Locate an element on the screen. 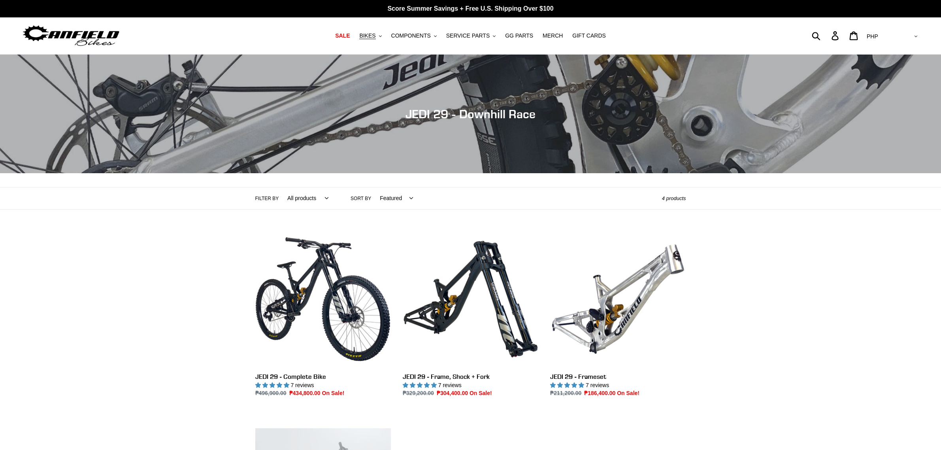 This screenshot has width=941, height=450. span: GIFT CARDS is located at coordinates (589, 36).